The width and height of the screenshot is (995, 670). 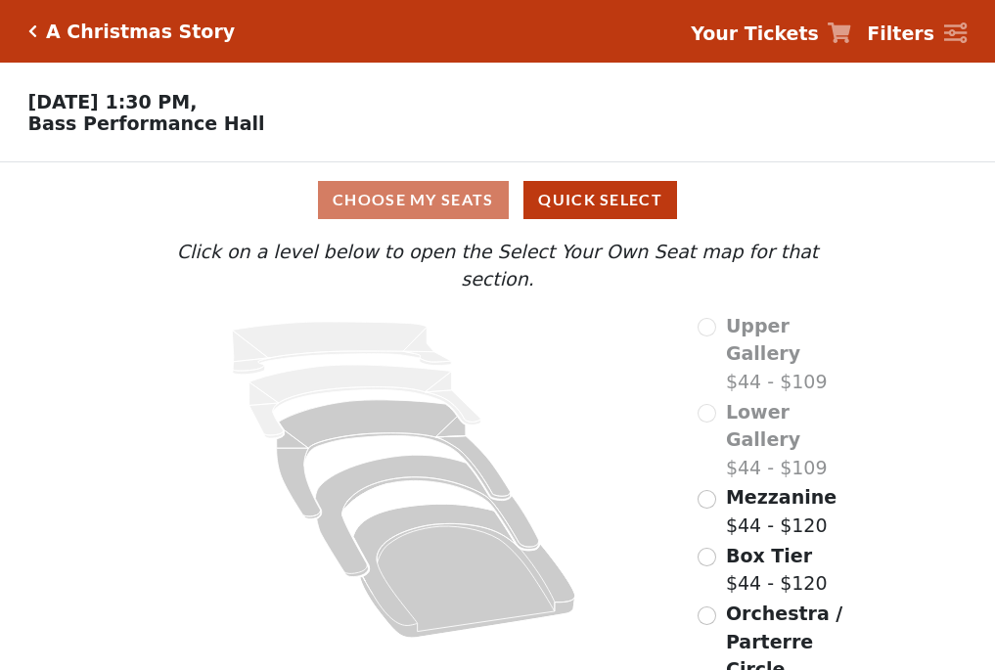 What do you see at coordinates (900, 33) in the screenshot?
I see `strong: Filters` at bounding box center [900, 33].